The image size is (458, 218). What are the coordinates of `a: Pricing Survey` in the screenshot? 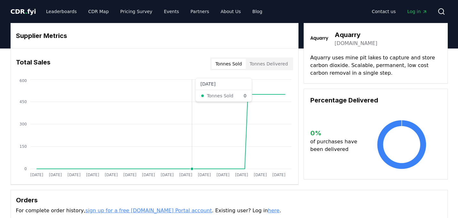 It's located at (136, 12).